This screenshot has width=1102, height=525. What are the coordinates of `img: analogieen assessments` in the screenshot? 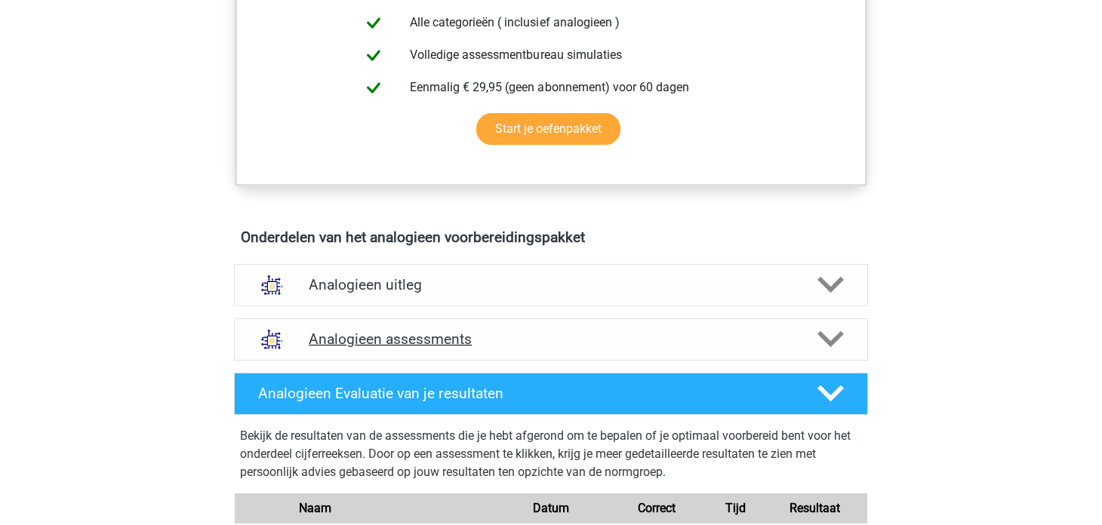 It's located at (272, 339).